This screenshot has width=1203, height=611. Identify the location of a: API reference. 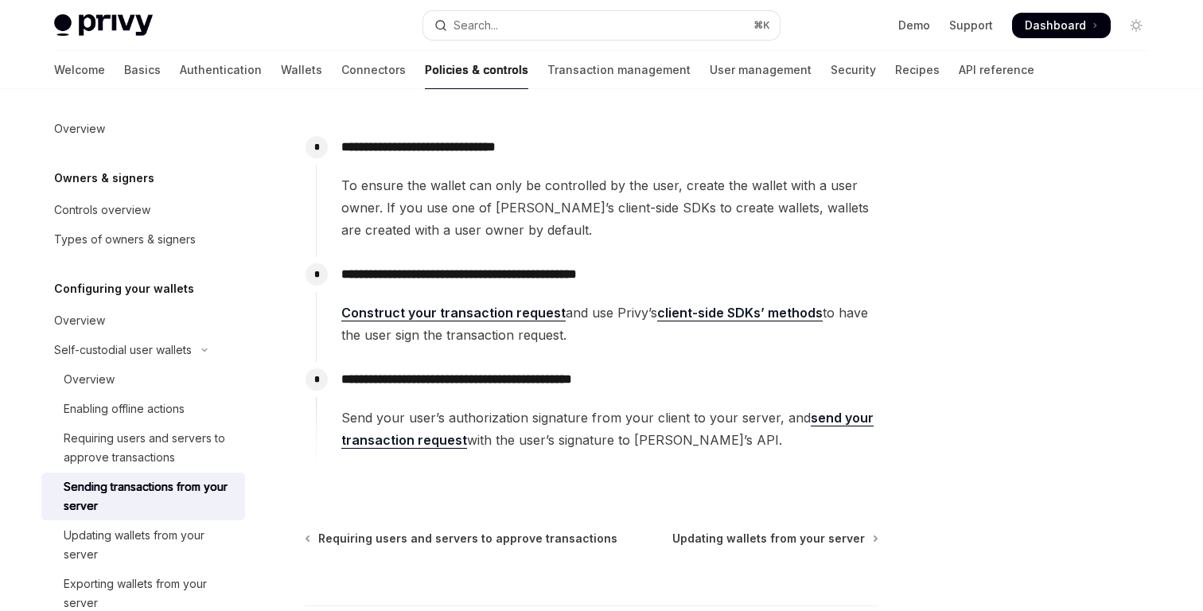
(996, 70).